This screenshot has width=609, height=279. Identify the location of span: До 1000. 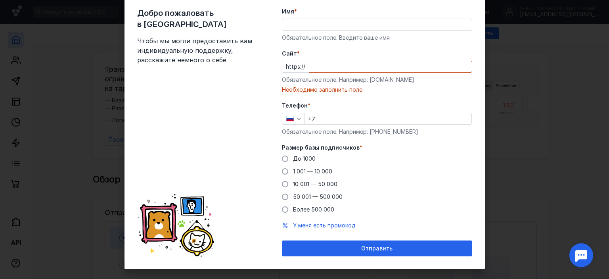
(304, 158).